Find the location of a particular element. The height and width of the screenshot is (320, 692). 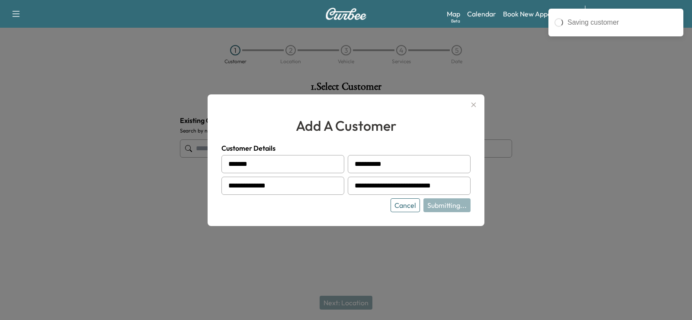

a: Book New Appointment is located at coordinates (539, 14).